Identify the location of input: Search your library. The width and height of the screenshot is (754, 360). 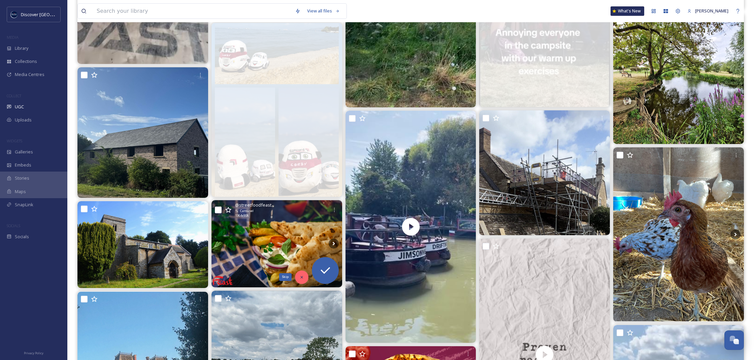
(192, 11).